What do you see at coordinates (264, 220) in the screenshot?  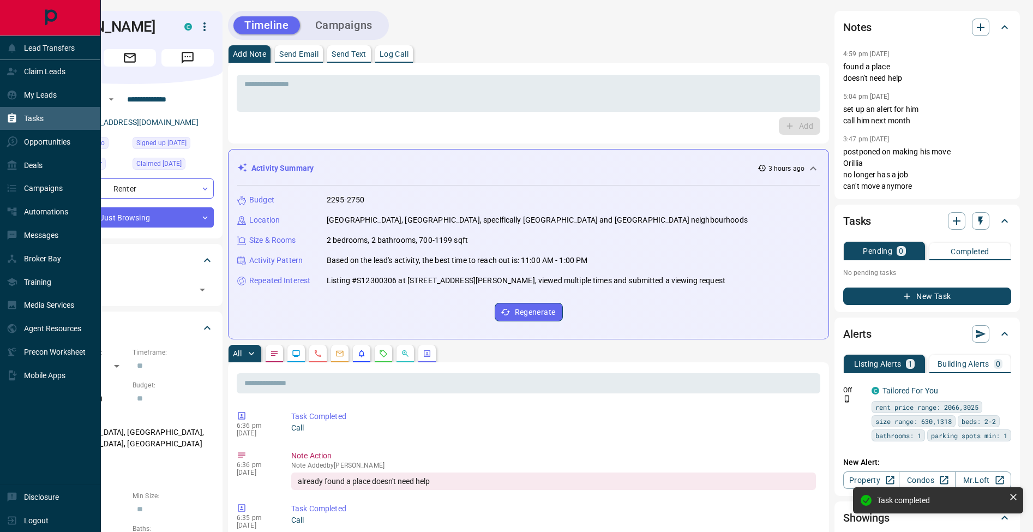 I see `p: Location` at bounding box center [264, 220].